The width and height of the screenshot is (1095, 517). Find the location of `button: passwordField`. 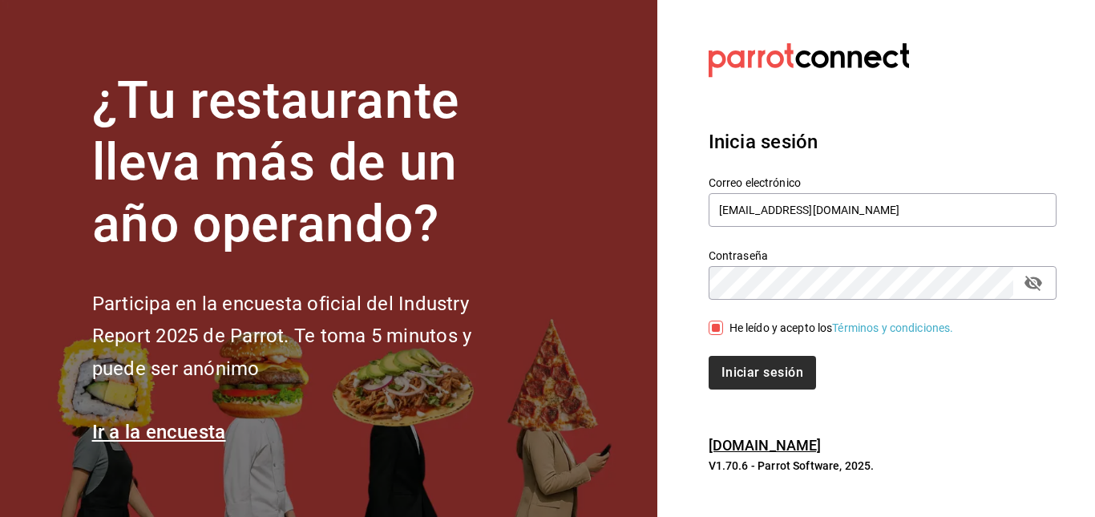

button: passwordField is located at coordinates (1034, 283).